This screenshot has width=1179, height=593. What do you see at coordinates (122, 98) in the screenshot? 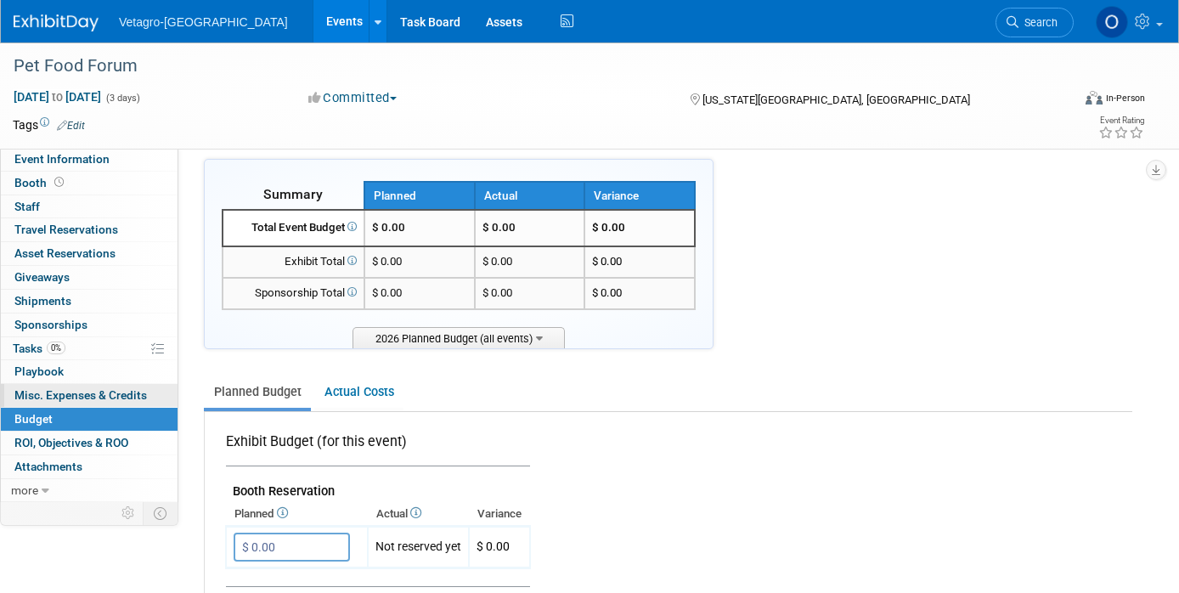
I see `span: (3 days)` at bounding box center [122, 98].